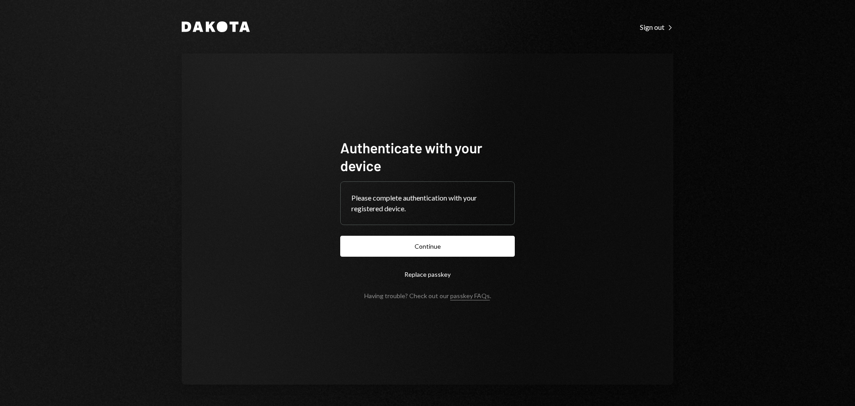 The width and height of the screenshot is (855, 406). What do you see at coordinates (428, 203) in the screenshot?
I see `div: Please complete authentication with your registered device.` at bounding box center [428, 203].